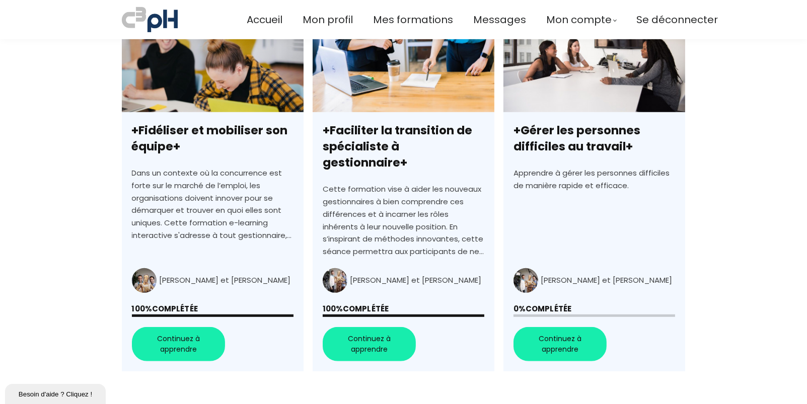 The width and height of the screenshot is (807, 404). What do you see at coordinates (328, 20) in the screenshot?
I see `span: Mon profil` at bounding box center [328, 20].